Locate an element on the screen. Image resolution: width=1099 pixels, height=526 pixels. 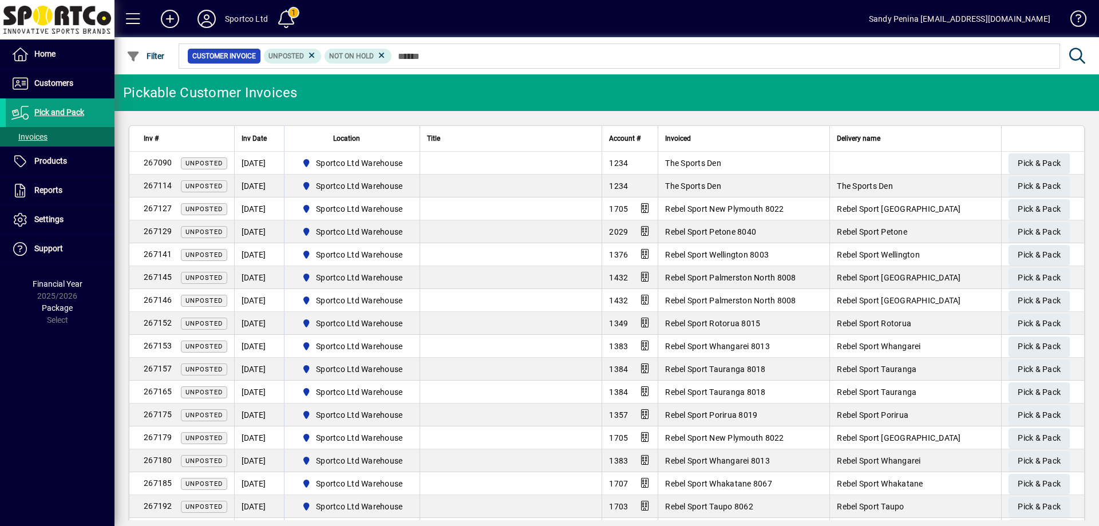
span: 267185 is located at coordinates (158, 483).